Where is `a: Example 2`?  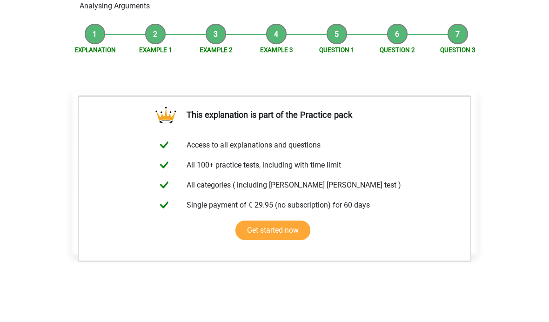
a: Example 2 is located at coordinates (216, 50).